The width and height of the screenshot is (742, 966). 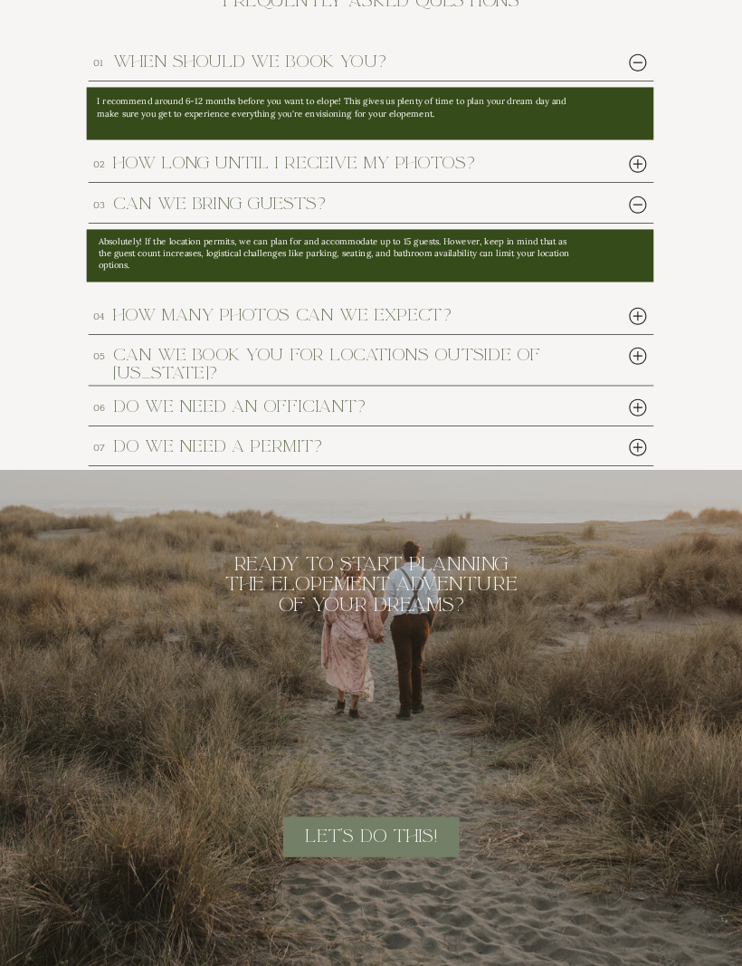 What do you see at coordinates (347, 163) in the screenshot?
I see `h2: how long until i receive my photos?` at bounding box center [347, 163].